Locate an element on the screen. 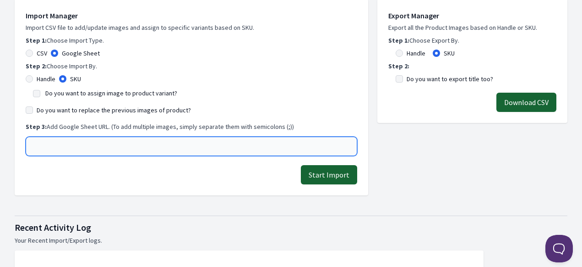  label: CSV is located at coordinates (42, 53).